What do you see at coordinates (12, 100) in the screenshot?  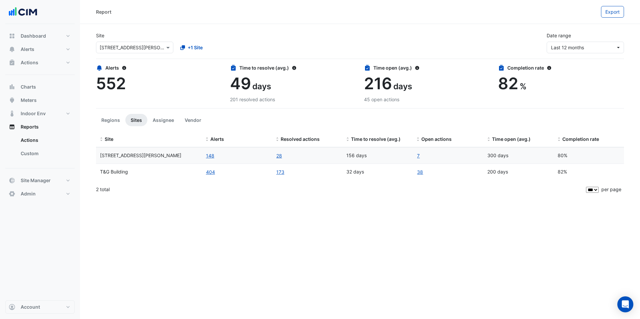 I see `app-icon: Meters` at bounding box center [12, 100].